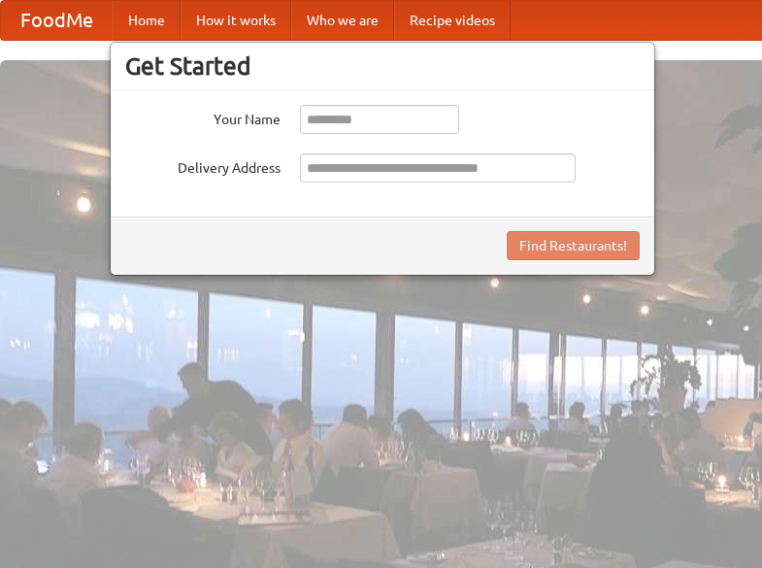 This screenshot has height=568, width=762. What do you see at coordinates (56, 20) in the screenshot?
I see `a: FoodMe` at bounding box center [56, 20].